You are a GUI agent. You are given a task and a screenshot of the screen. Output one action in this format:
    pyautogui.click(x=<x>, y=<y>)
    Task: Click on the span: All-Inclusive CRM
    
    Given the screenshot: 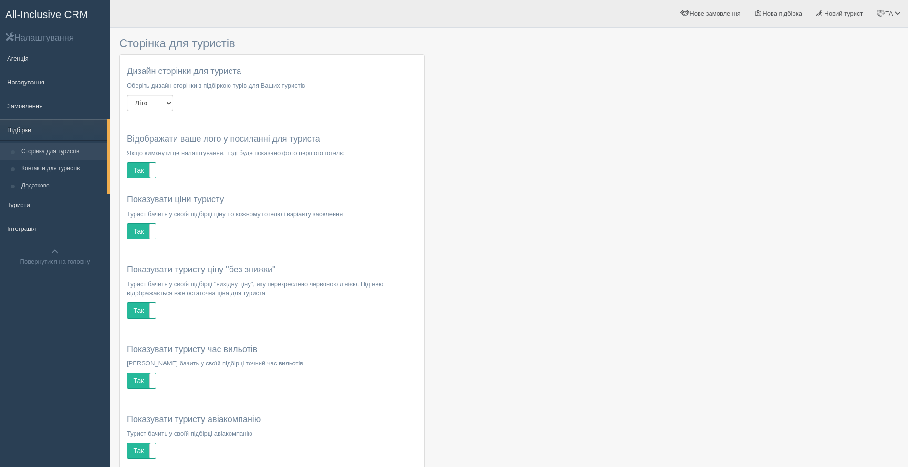 What is the action you would take?
    pyautogui.click(x=47, y=14)
    